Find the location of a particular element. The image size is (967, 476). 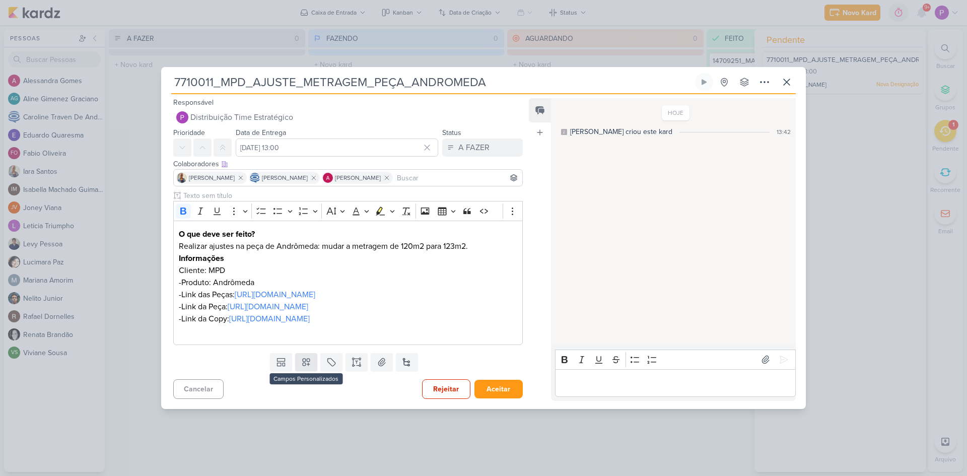

div: A FAZER is located at coordinates (474, 148).